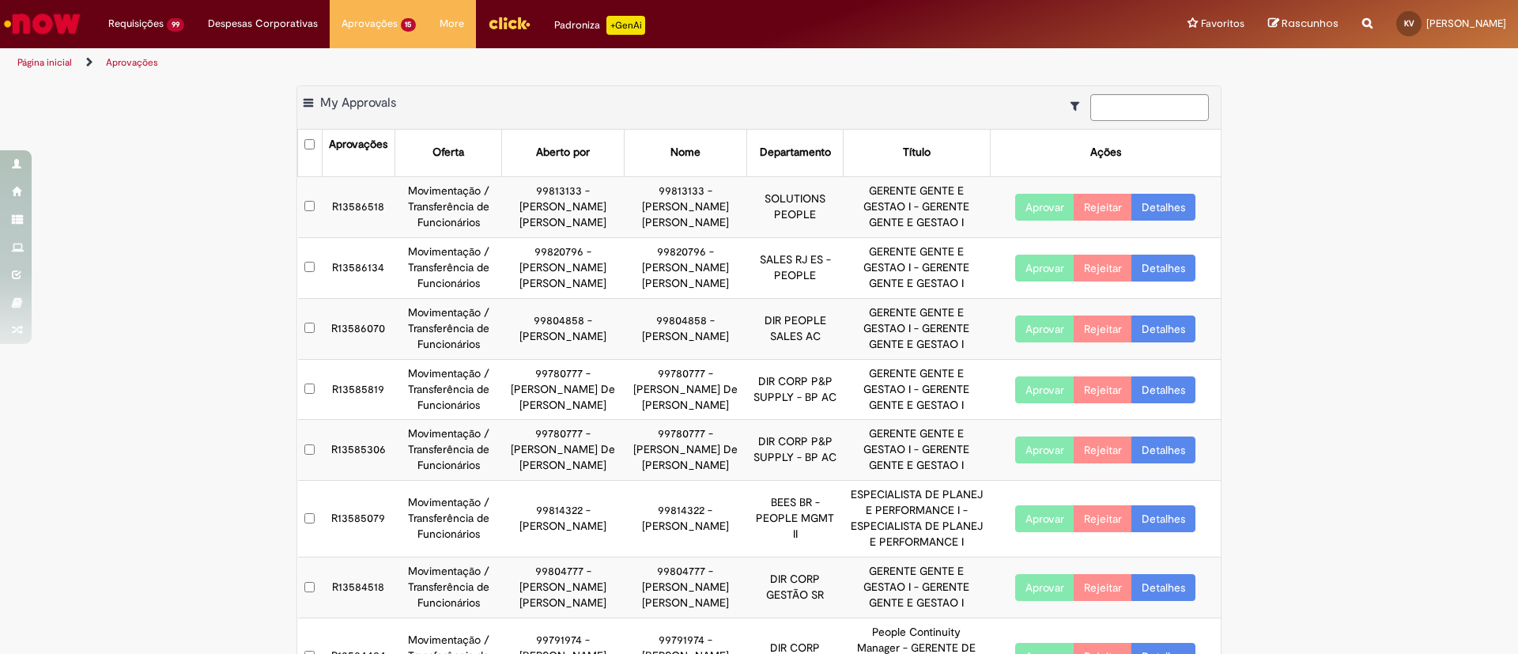 This screenshot has height=654, width=1518. I want to click on span: Requisições, so click(136, 24).